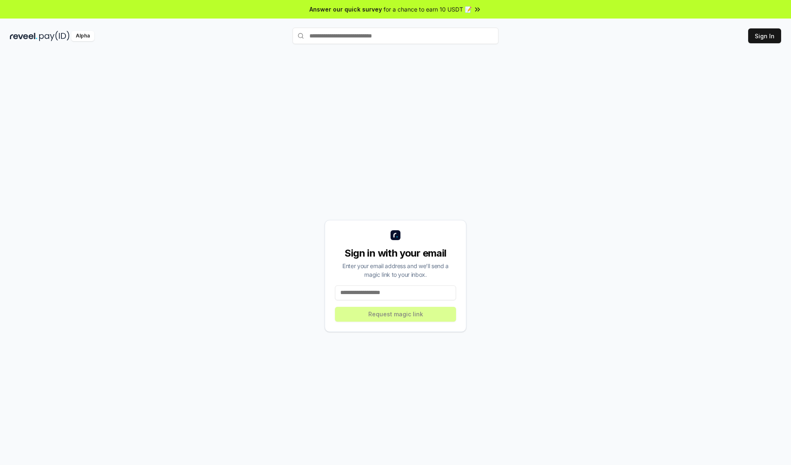 Image resolution: width=791 pixels, height=465 pixels. What do you see at coordinates (396, 270) in the screenshot?
I see `div: Enter your email address and we’ll send a magic link to your inbox.` at bounding box center [396, 270].